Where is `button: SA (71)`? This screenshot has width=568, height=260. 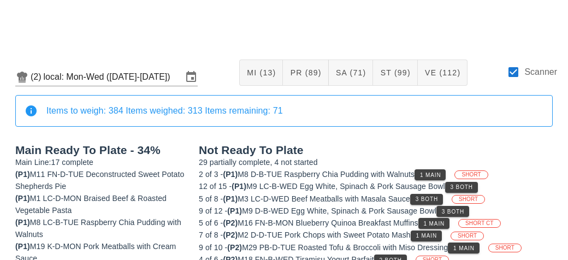 button: SA (71) is located at coordinates (351, 73).